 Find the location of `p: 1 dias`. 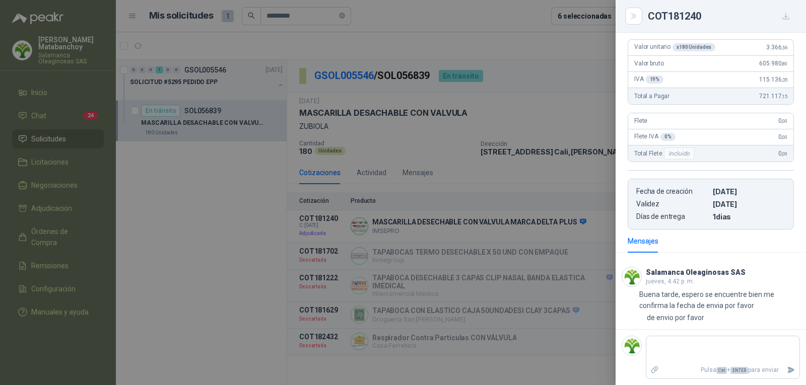

p: 1 dias is located at coordinates (749, 217).